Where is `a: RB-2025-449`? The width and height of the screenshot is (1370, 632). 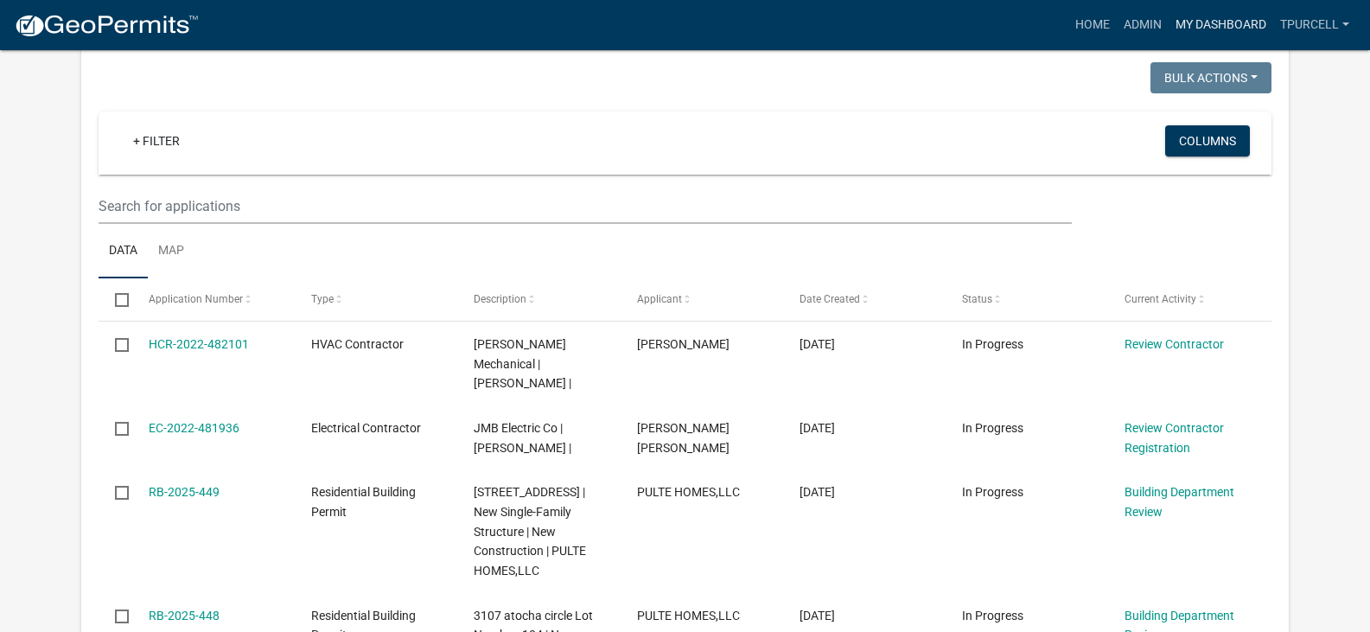
a: RB-2025-449 is located at coordinates (184, 492).